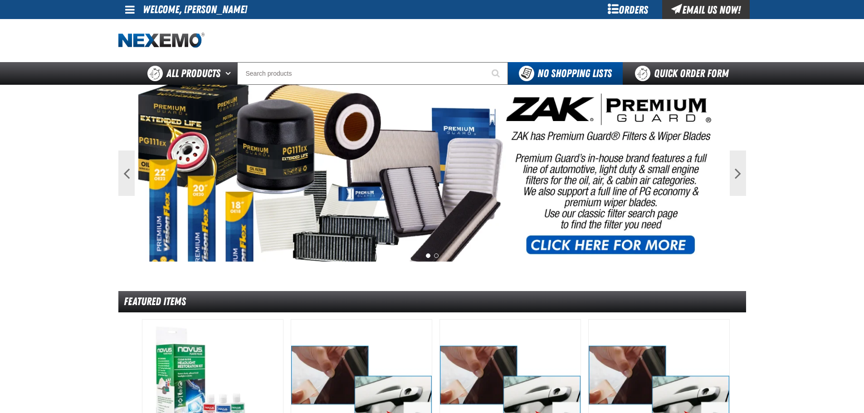  What do you see at coordinates (436, 256) in the screenshot?
I see `button: 2 of 2` at bounding box center [436, 256].